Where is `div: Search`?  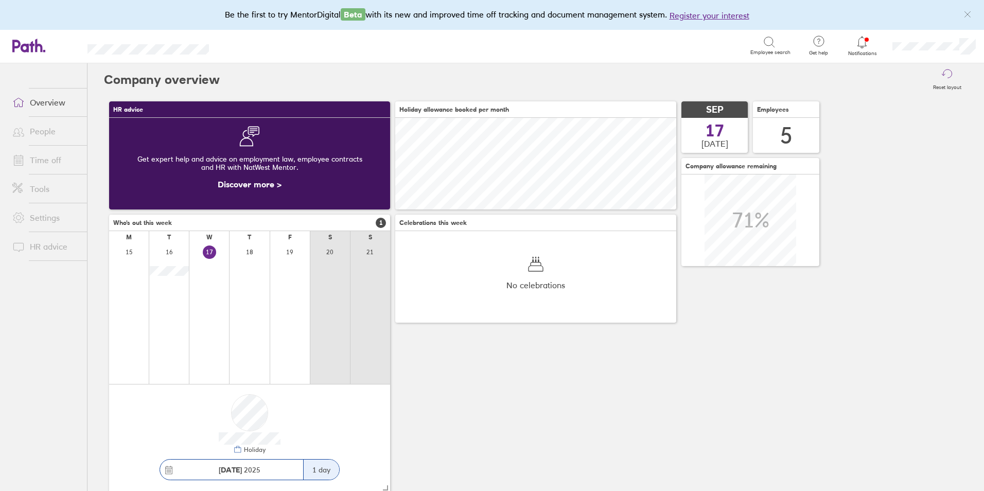
div: Search is located at coordinates (250, 45).